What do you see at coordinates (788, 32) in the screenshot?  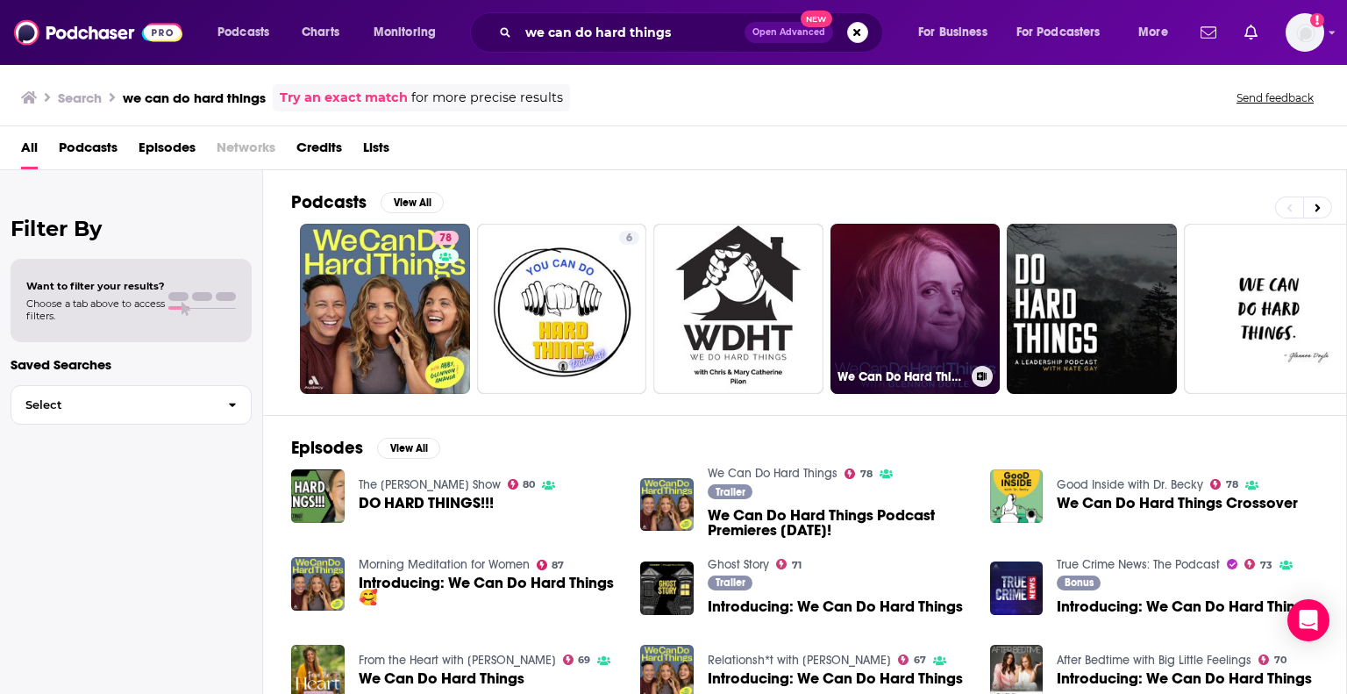 I see `span: Open Advanced` at bounding box center [788, 32].